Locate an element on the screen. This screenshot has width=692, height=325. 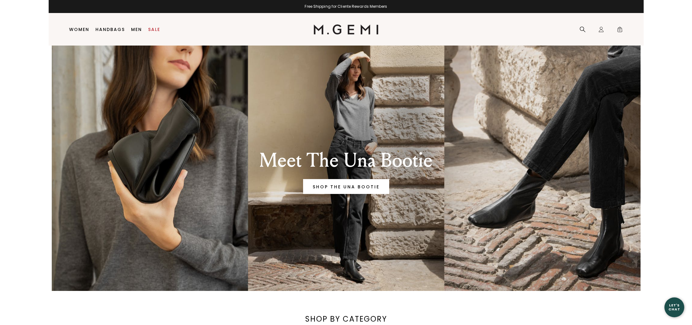
a: Women is located at coordinates (79, 29).